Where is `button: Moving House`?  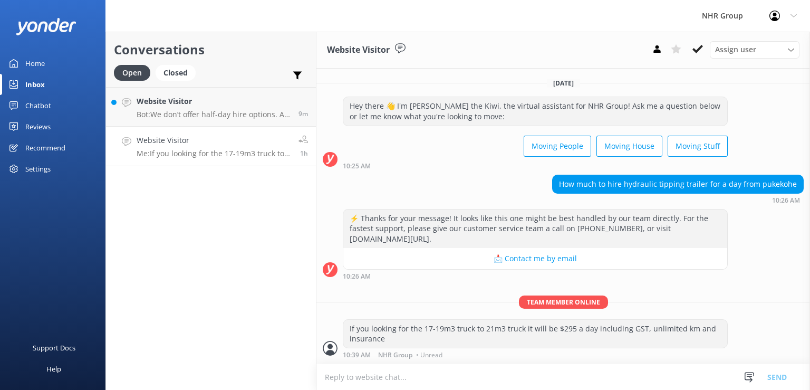 button: Moving House is located at coordinates (629, 146).